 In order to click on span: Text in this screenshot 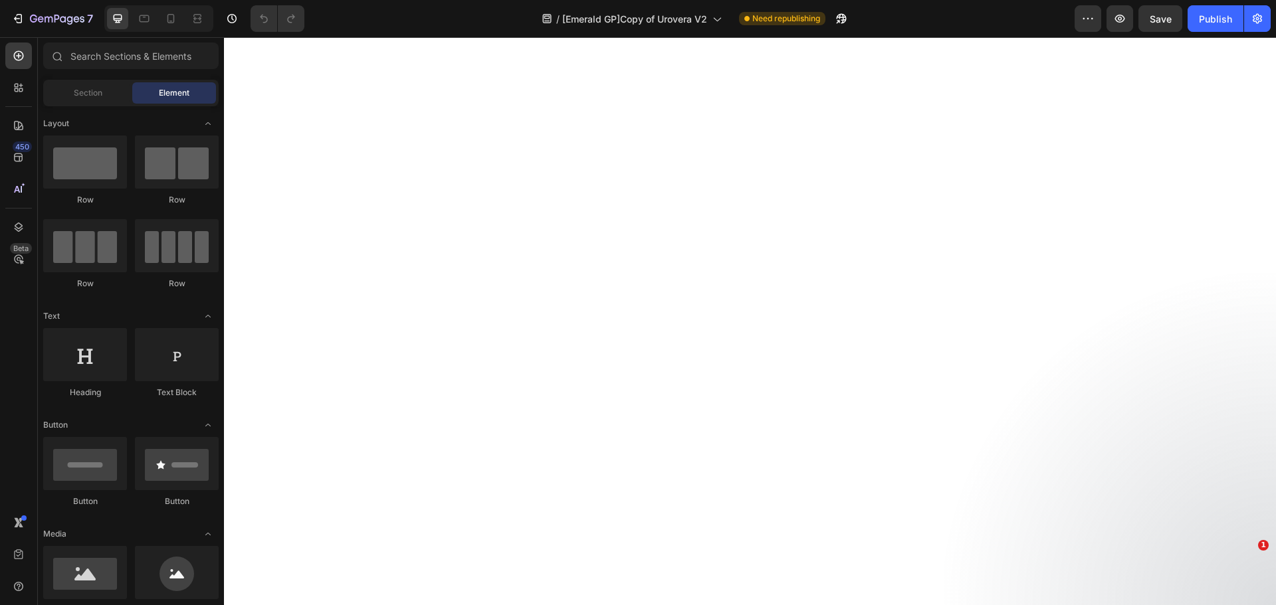, I will do `click(51, 316)`.